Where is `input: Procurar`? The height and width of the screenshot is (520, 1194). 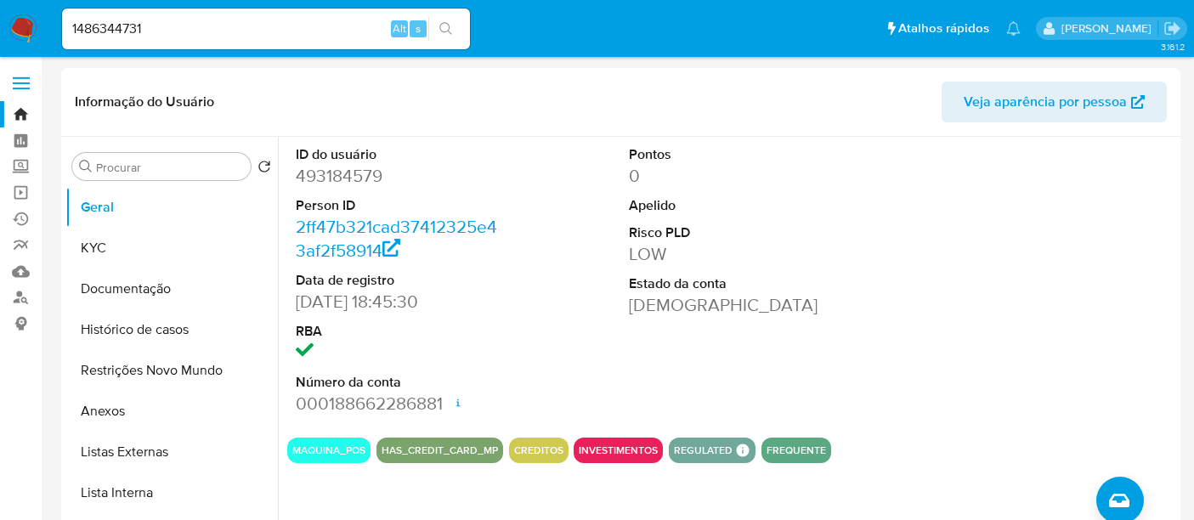
input: Procurar is located at coordinates (170, 167).